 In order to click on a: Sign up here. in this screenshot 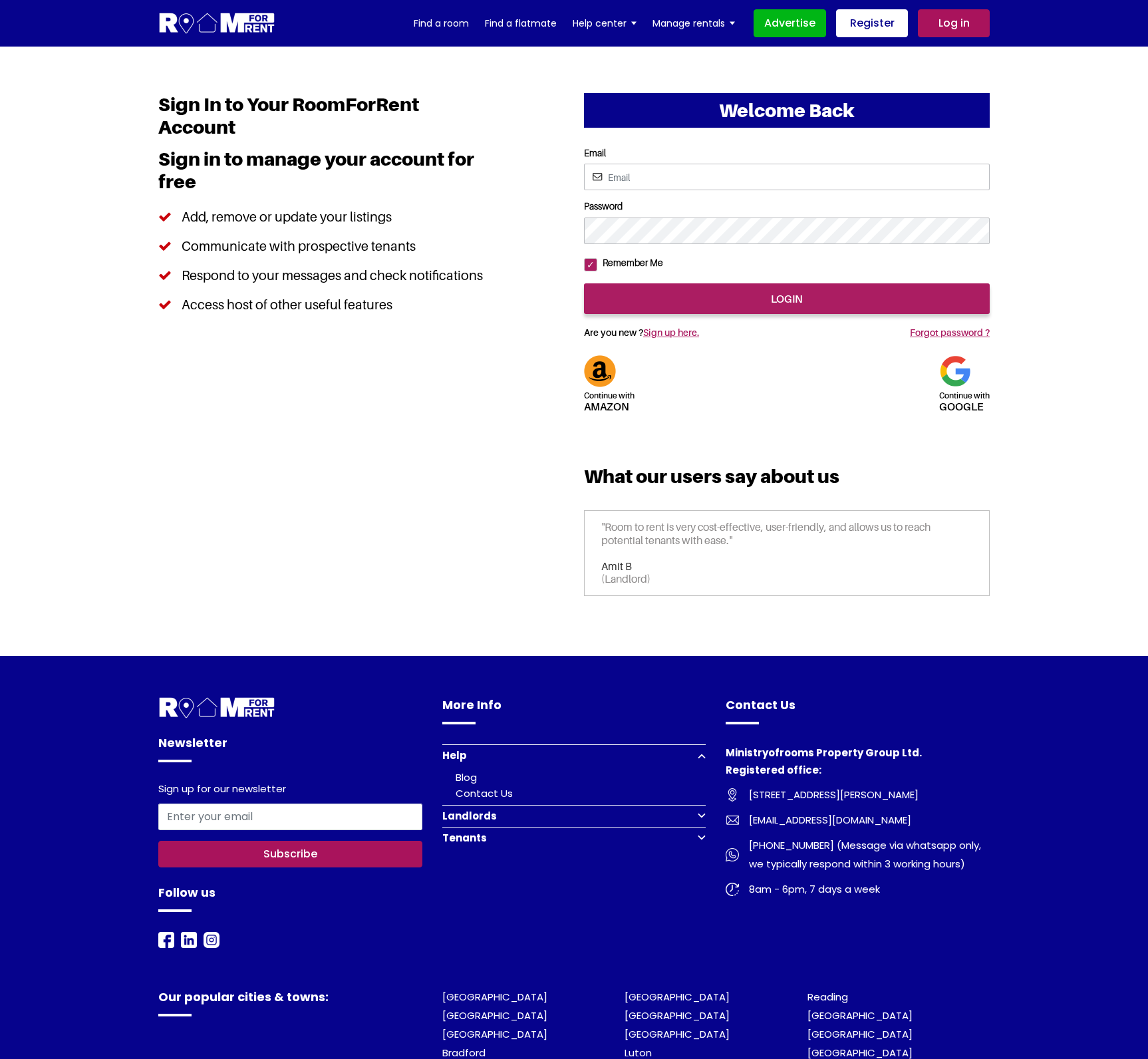, I will do `click(671, 332)`.